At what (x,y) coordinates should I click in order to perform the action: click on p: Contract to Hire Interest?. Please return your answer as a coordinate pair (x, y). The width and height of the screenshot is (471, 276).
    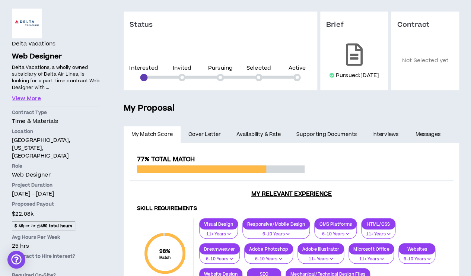
    Looking at the image, I should click on (56, 256).